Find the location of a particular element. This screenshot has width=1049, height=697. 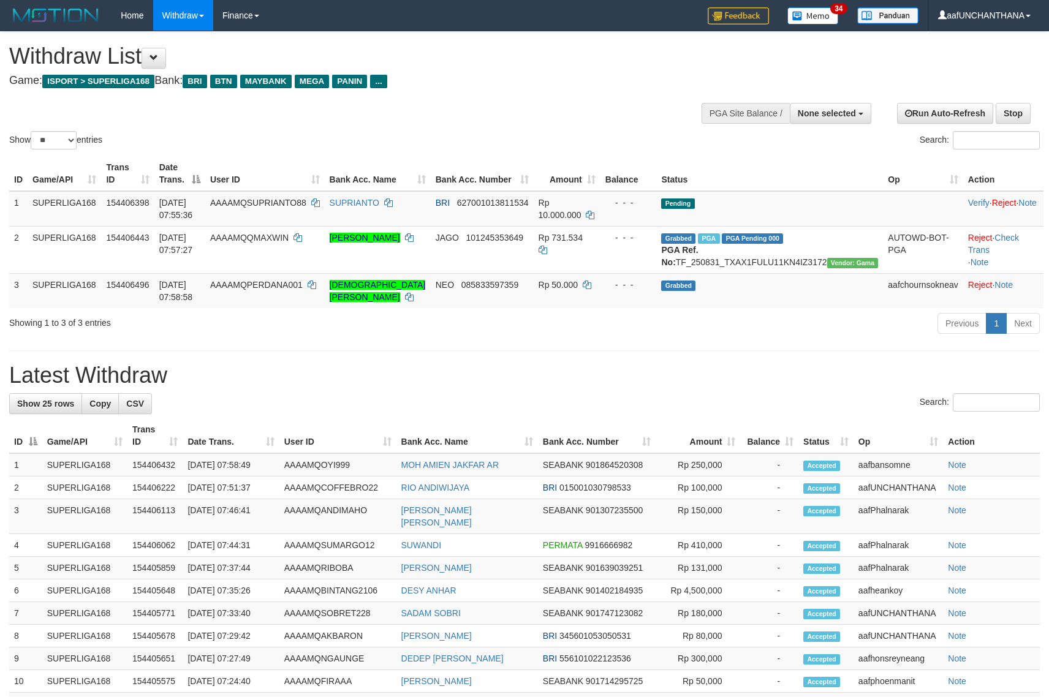

th: Bank Acc. Name: activate to sort column ascending is located at coordinates (467, 436).